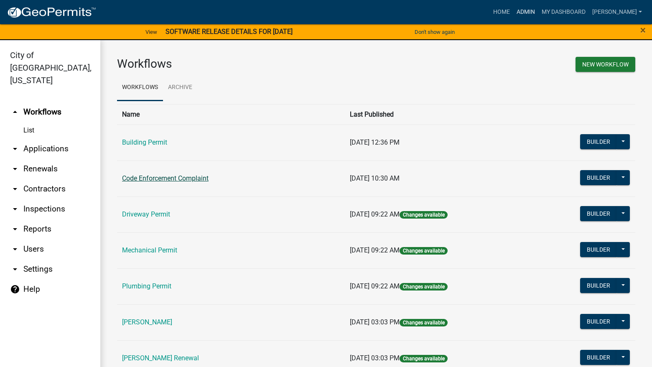 Image resolution: width=652 pixels, height=367 pixels. Describe the element at coordinates (147, 286) in the screenshot. I see `a: Plumbing Permit` at that location.